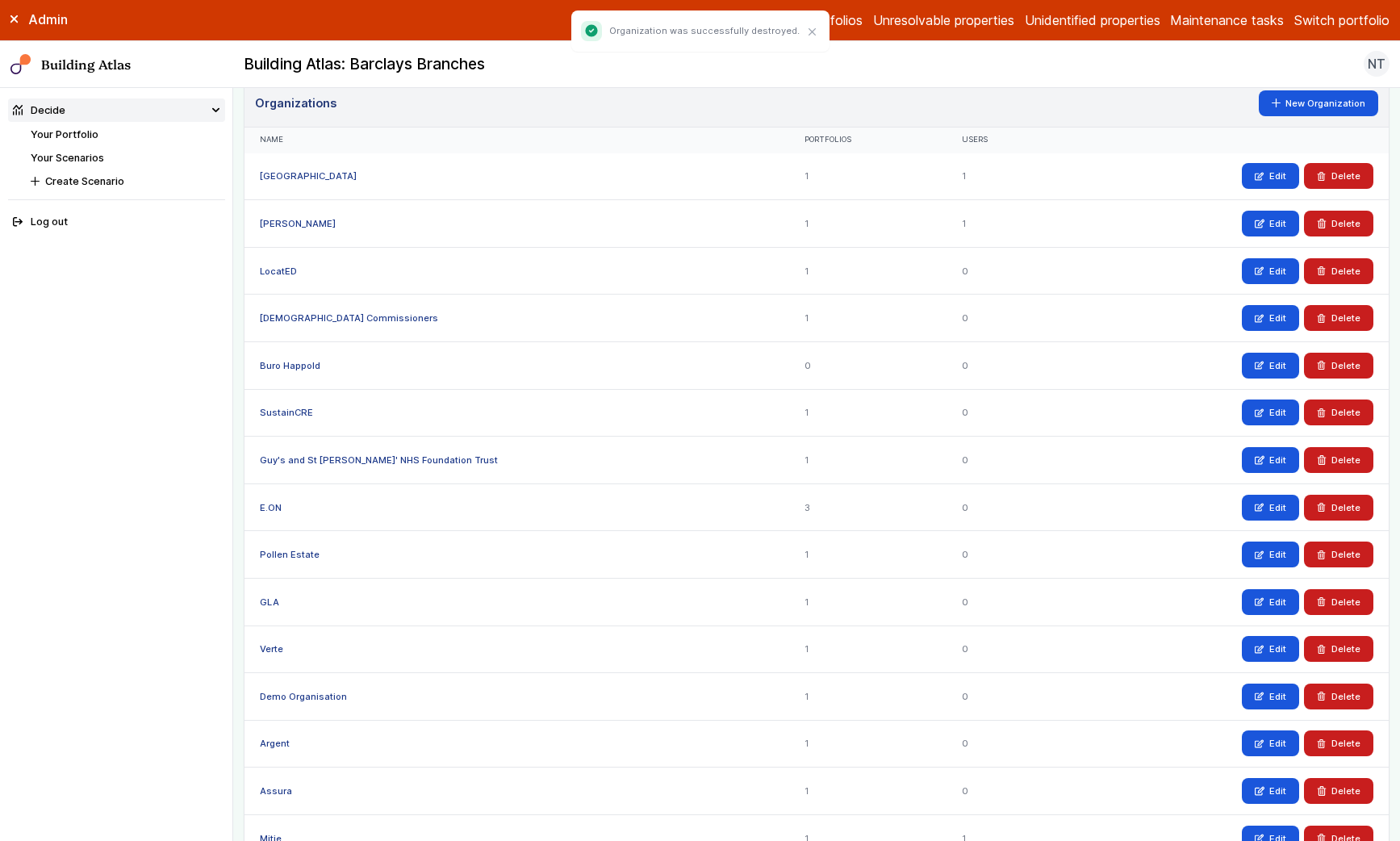  Describe the element at coordinates (1377, 64) in the screenshot. I see `span: NT` at that location.